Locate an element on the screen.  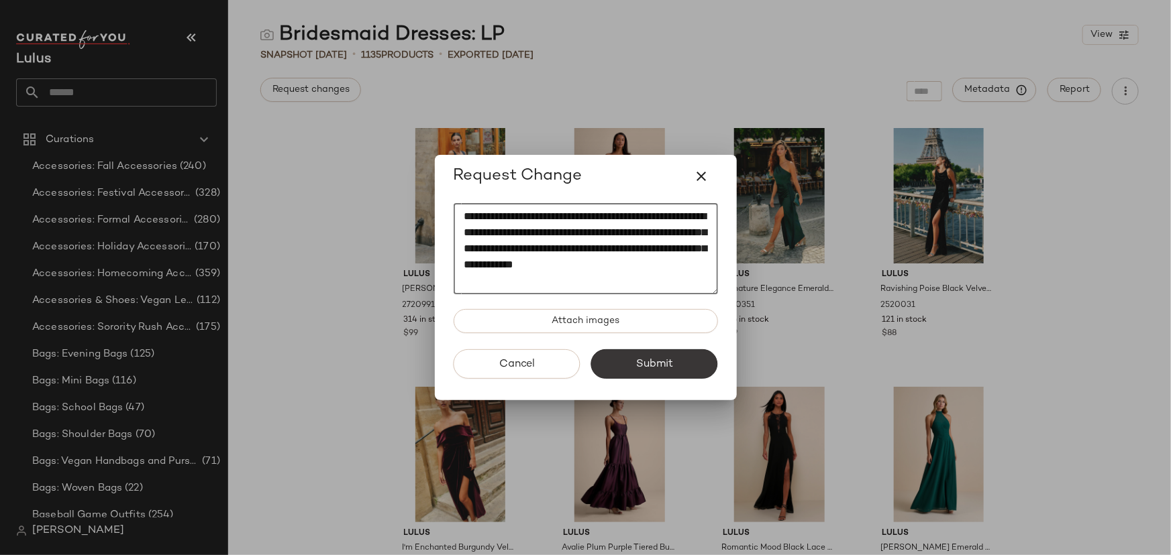
span: Cancel is located at coordinates (516, 364).